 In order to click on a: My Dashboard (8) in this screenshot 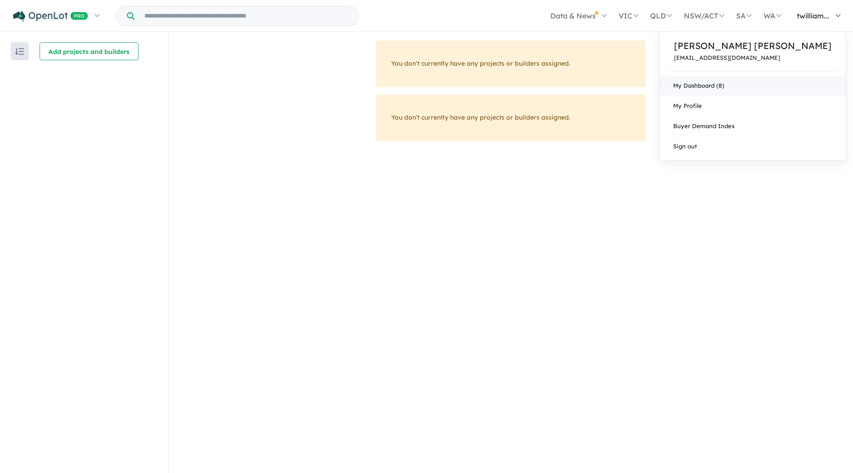, I will do `click(753, 85)`.